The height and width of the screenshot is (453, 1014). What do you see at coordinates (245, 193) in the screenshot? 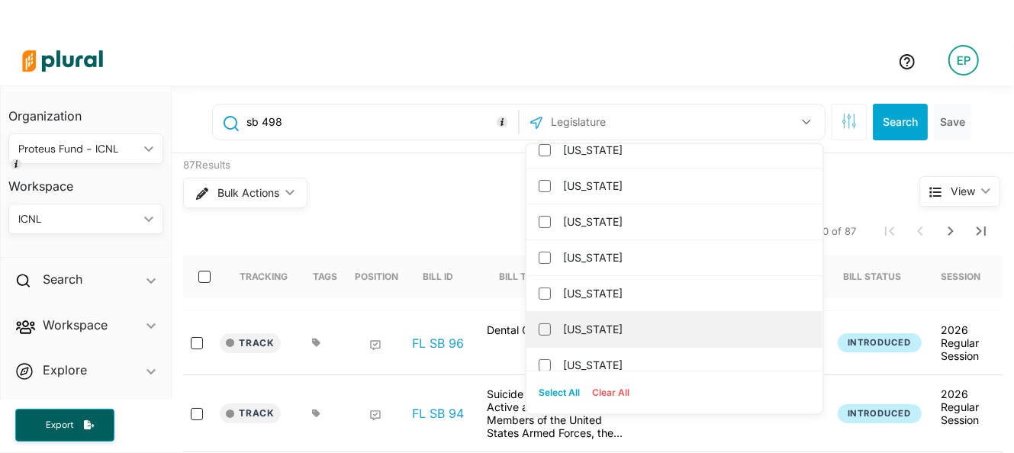
I see `button: Bulk Actions` at bounding box center [245, 193].